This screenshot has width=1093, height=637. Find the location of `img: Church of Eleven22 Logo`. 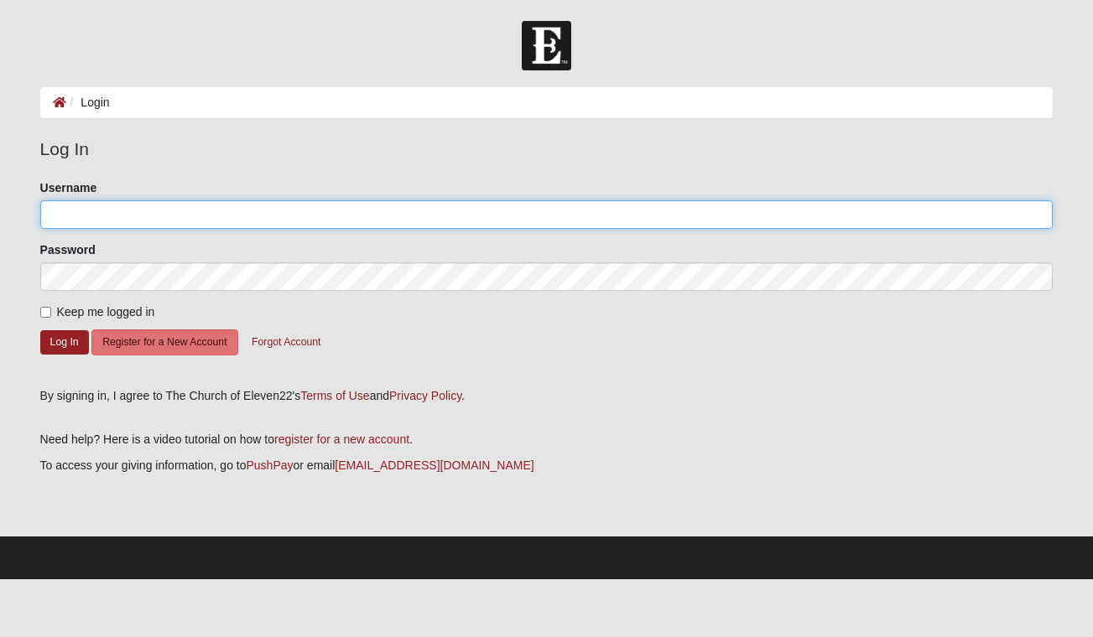

img: Church of Eleven22 Logo is located at coordinates (546, 45).